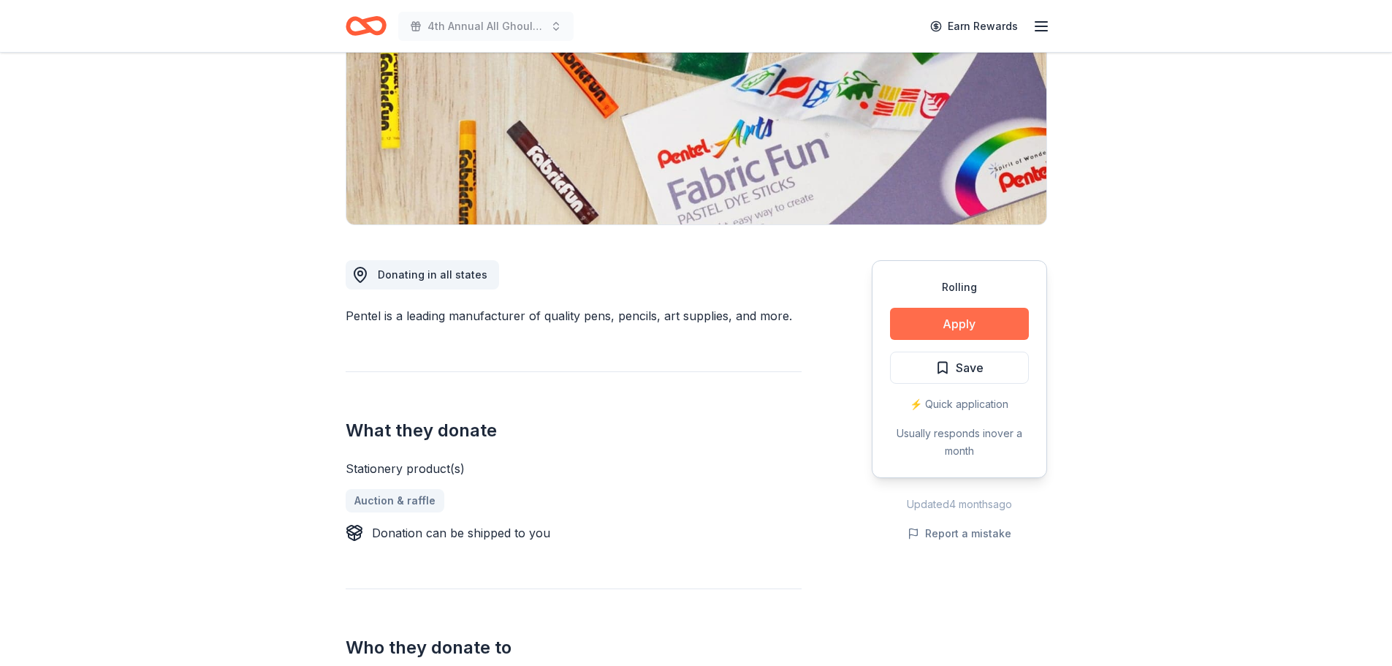  What do you see at coordinates (395, 501) in the screenshot?
I see `a: Auction & raffle` at bounding box center [395, 501].